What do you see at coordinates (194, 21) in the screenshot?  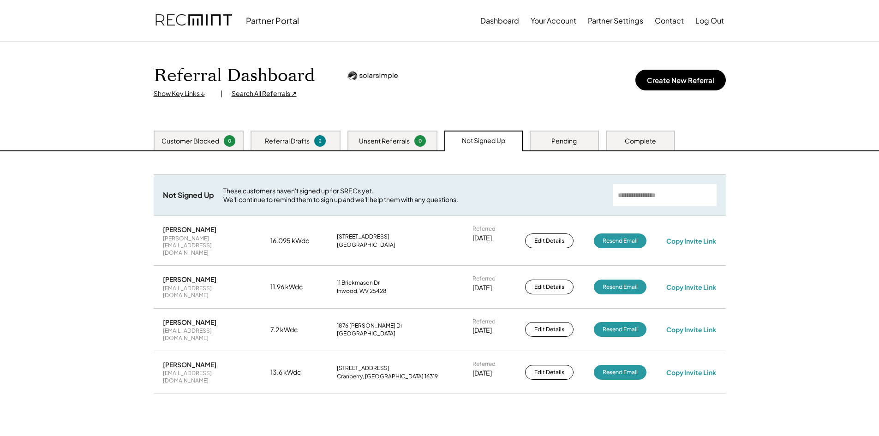 I see `img: recmint-logotype%403x.png` at bounding box center [194, 21].